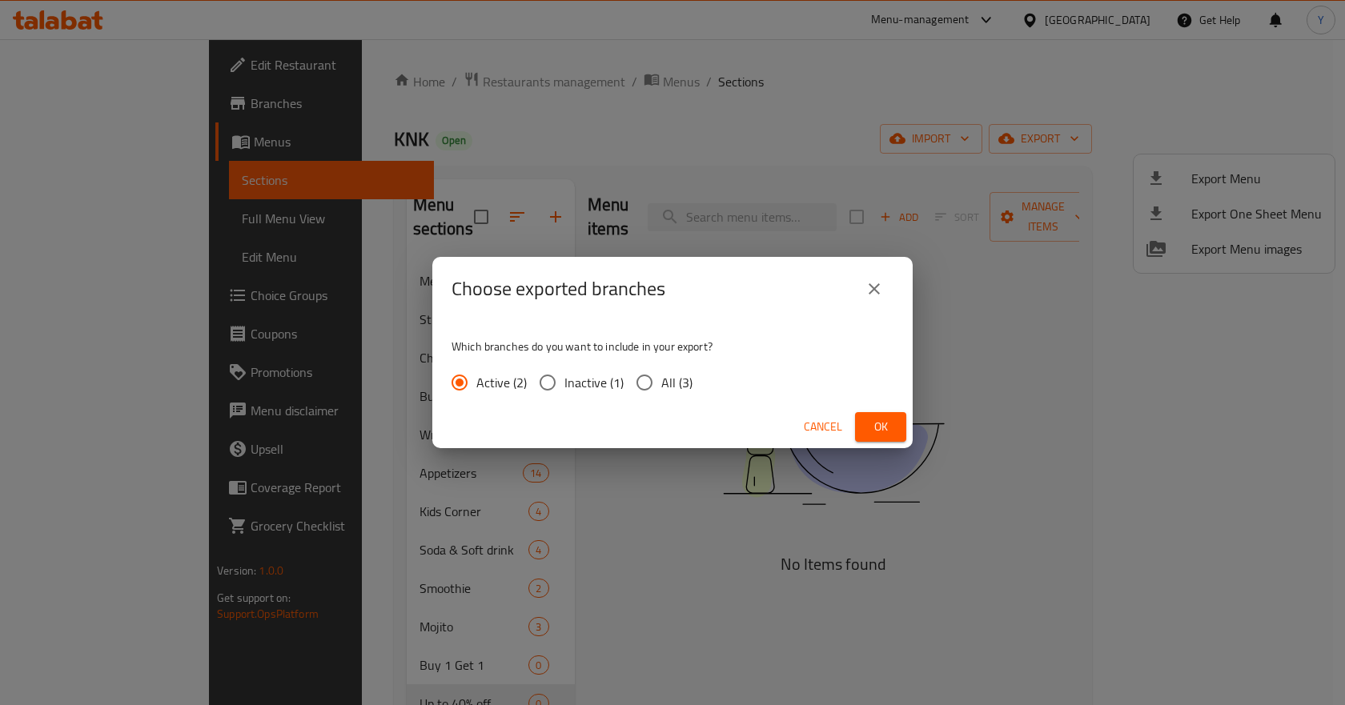 The width and height of the screenshot is (1345, 705). Describe the element at coordinates (673, 347) in the screenshot. I see `p: Which branches do you want to include in your export?` at that location.